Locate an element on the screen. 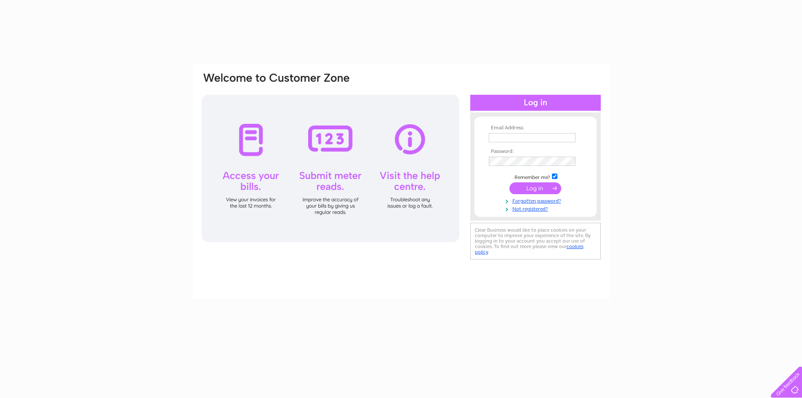  th: Email Address: is located at coordinates (536, 128).